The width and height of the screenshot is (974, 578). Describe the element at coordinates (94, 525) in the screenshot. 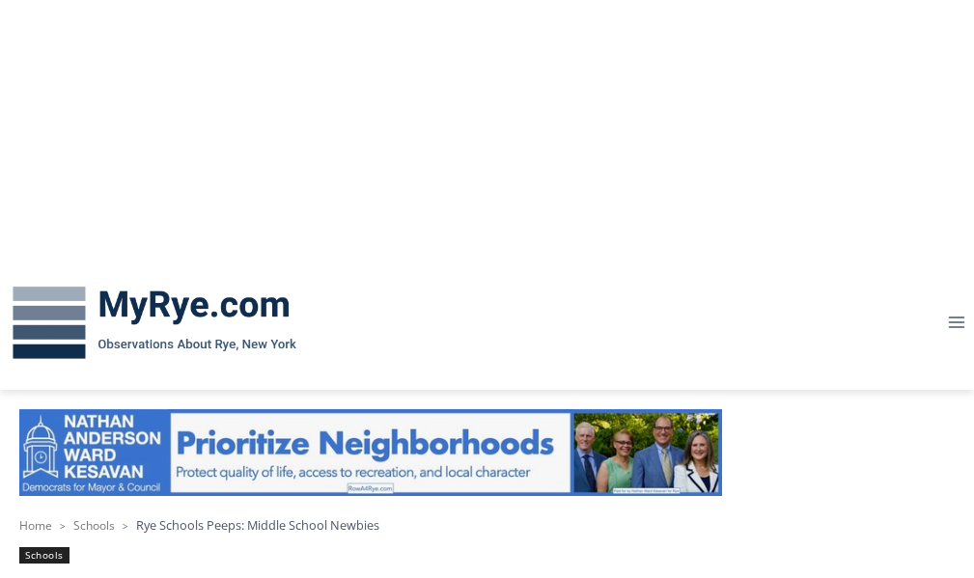

I see `span: Schools` at that location.